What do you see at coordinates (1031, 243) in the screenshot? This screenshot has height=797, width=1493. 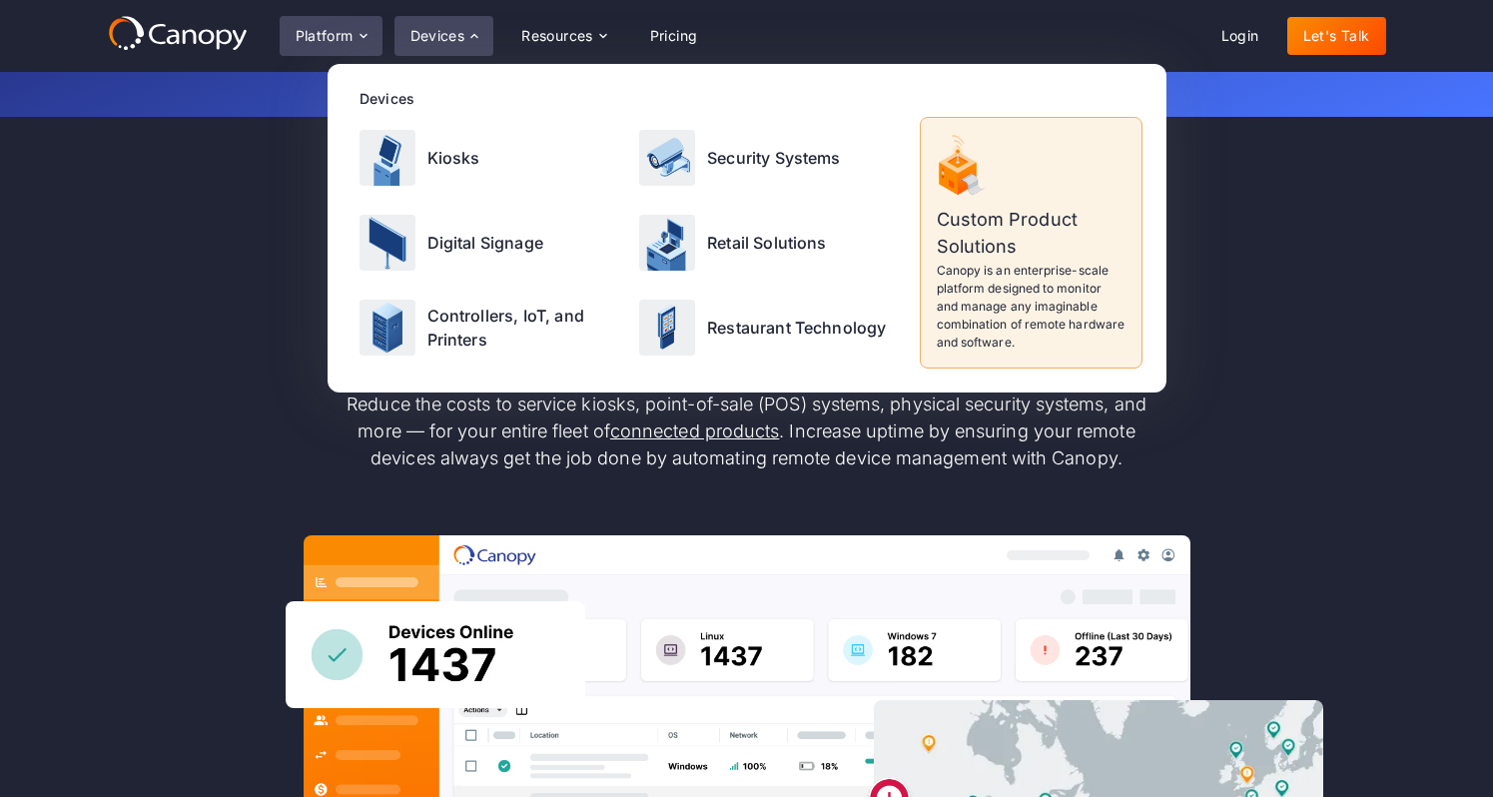 I see `a: Custom Product SolutionsCanopy is an enterprise-scale platform designed to monitor and manage any...` at bounding box center [1031, 243].